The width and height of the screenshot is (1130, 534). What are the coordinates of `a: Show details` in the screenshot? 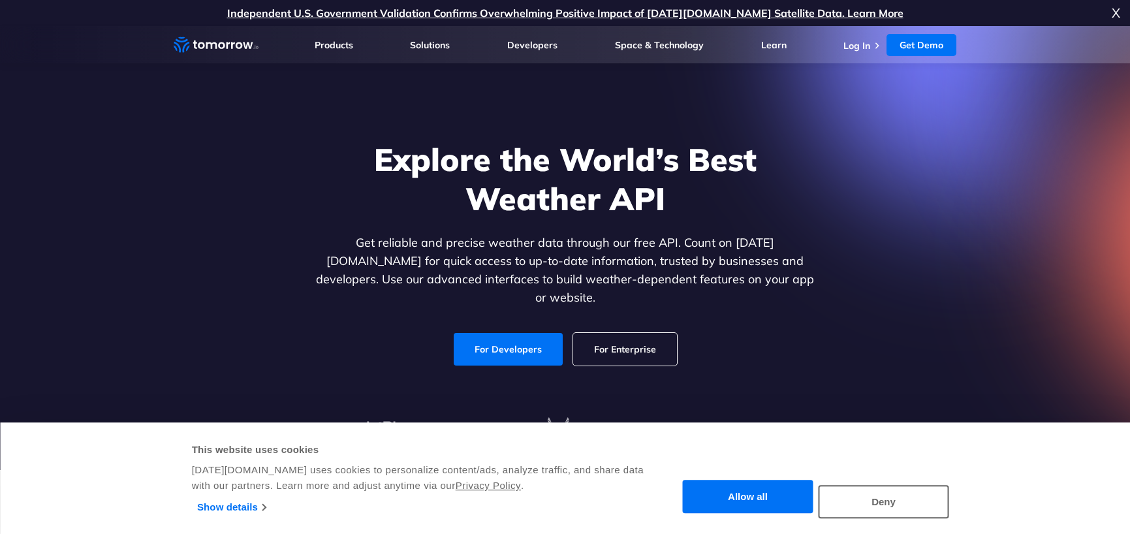 It's located at (231, 507).